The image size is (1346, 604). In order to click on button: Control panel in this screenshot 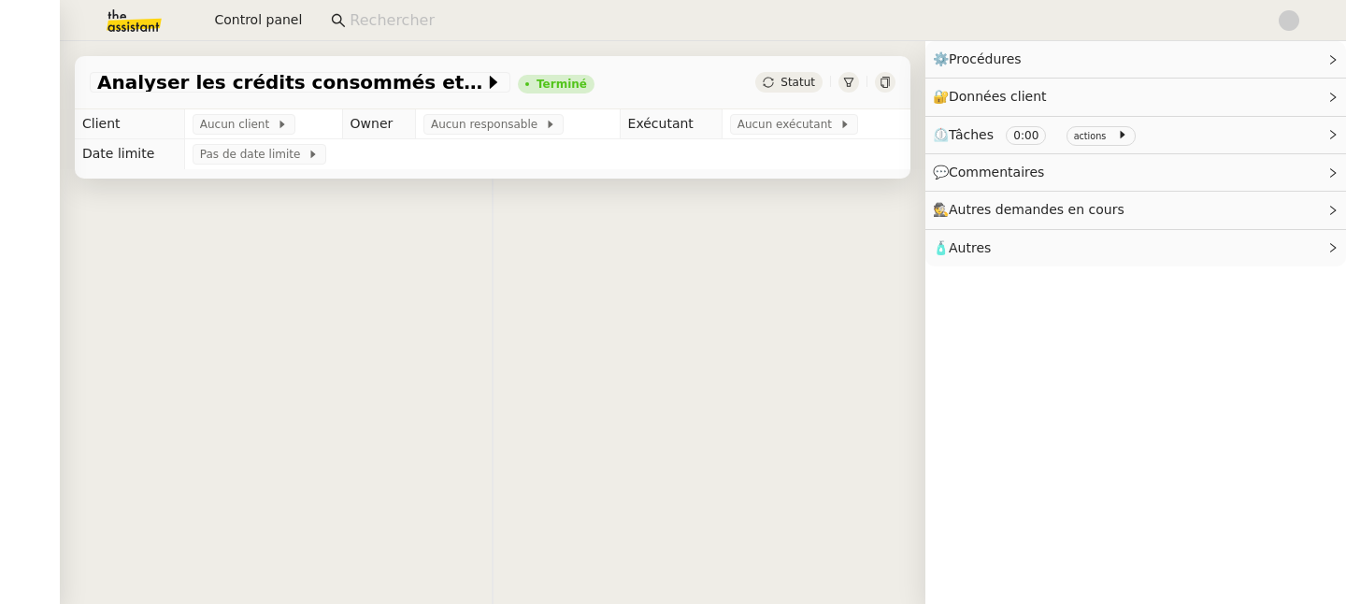, I will do `click(256, 21)`.